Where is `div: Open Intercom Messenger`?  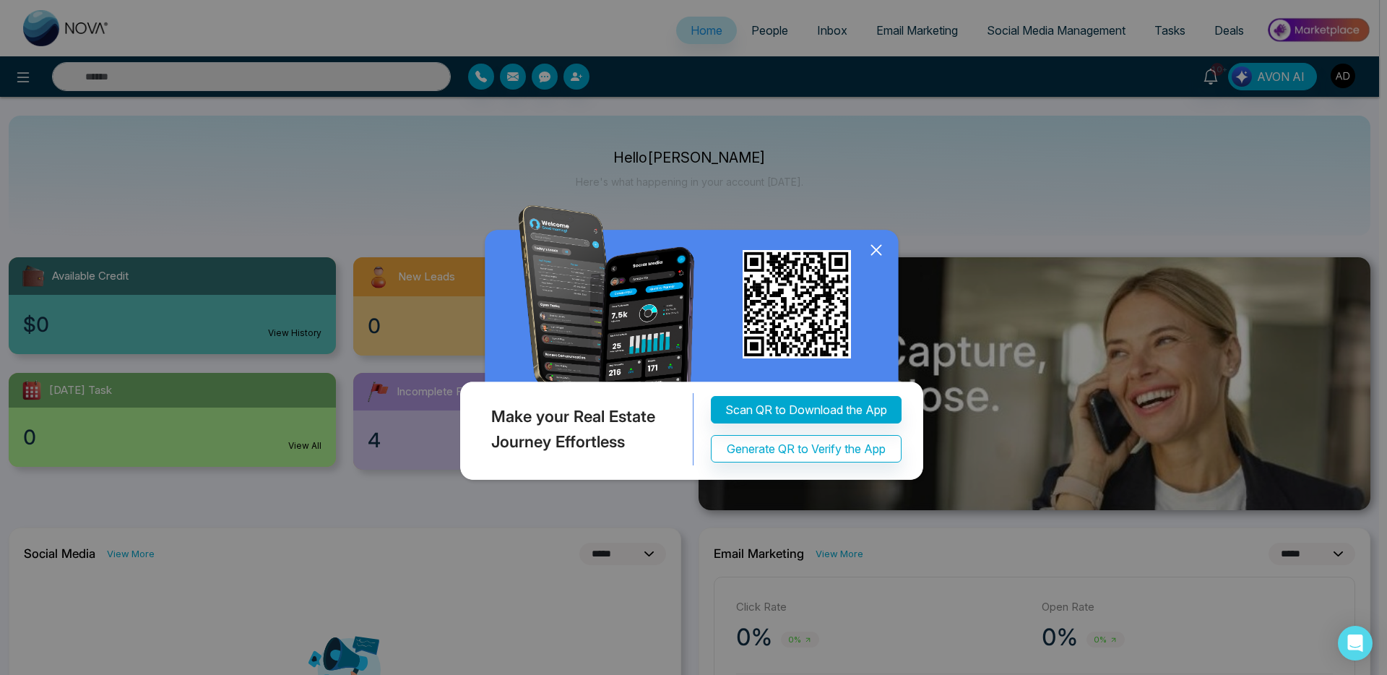 div: Open Intercom Messenger is located at coordinates (1355, 643).